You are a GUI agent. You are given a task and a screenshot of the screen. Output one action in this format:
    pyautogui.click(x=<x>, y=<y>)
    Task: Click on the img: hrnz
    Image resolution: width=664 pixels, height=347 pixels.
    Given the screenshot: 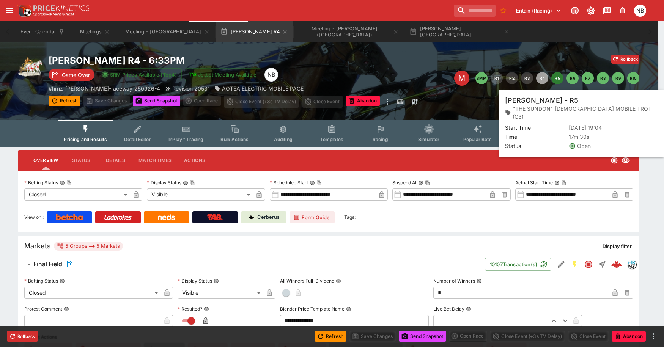 What is the action you would take?
    pyautogui.click(x=632, y=264)
    